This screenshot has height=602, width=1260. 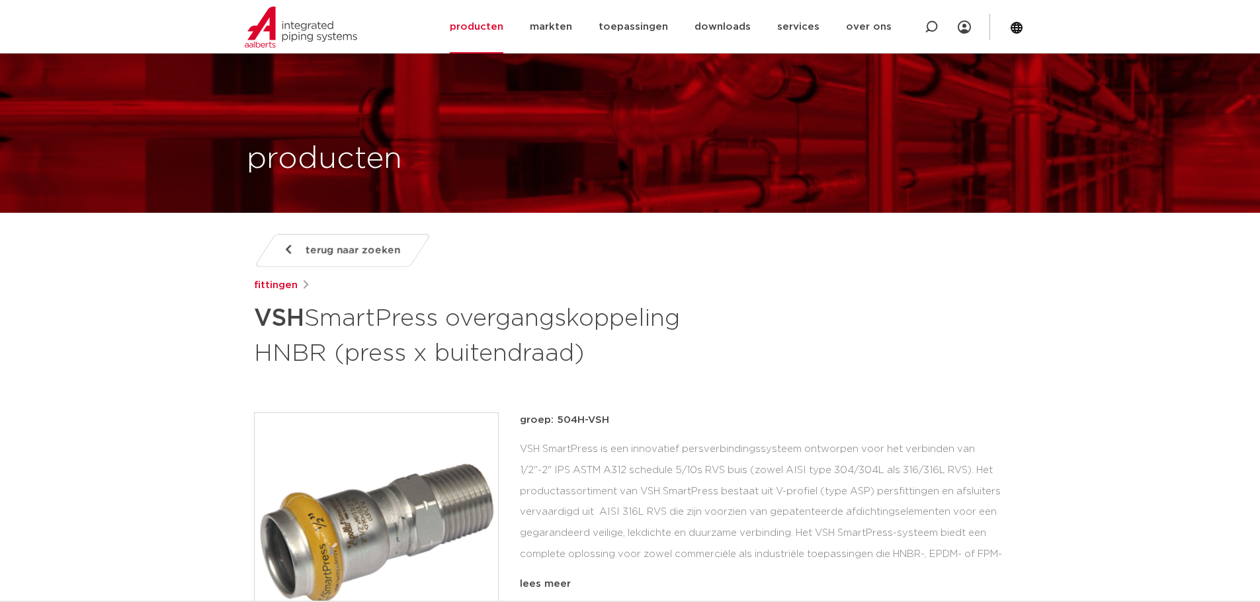 I want to click on a: terug naar zoeken, so click(x=342, y=251).